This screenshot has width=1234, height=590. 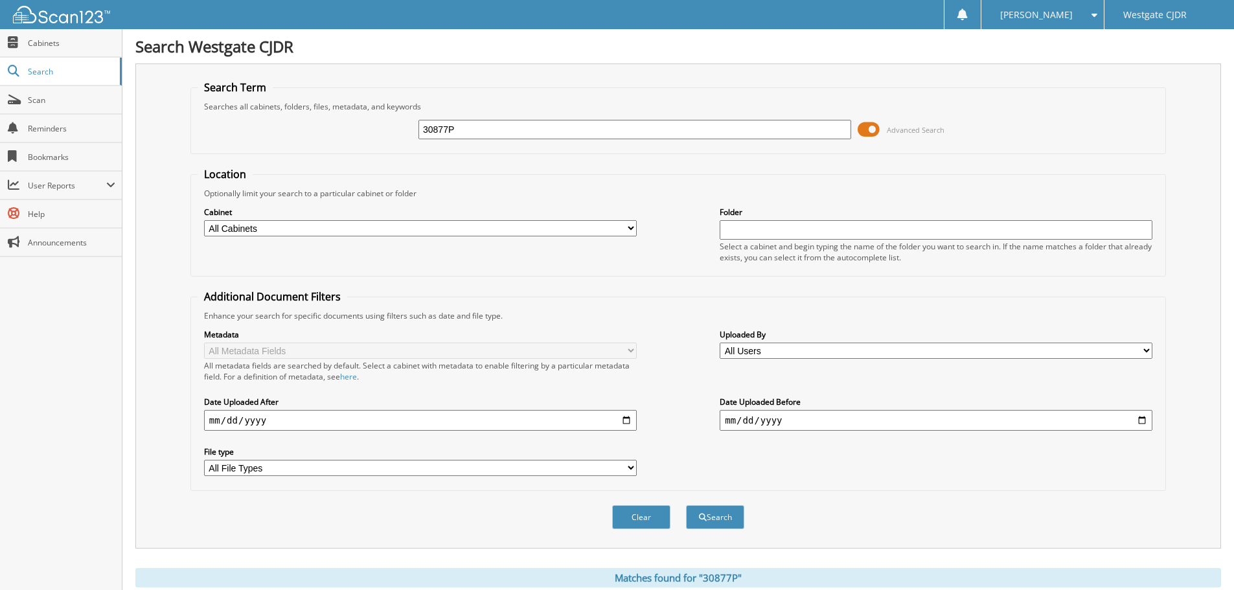 I want to click on legend: Search Term, so click(x=235, y=87).